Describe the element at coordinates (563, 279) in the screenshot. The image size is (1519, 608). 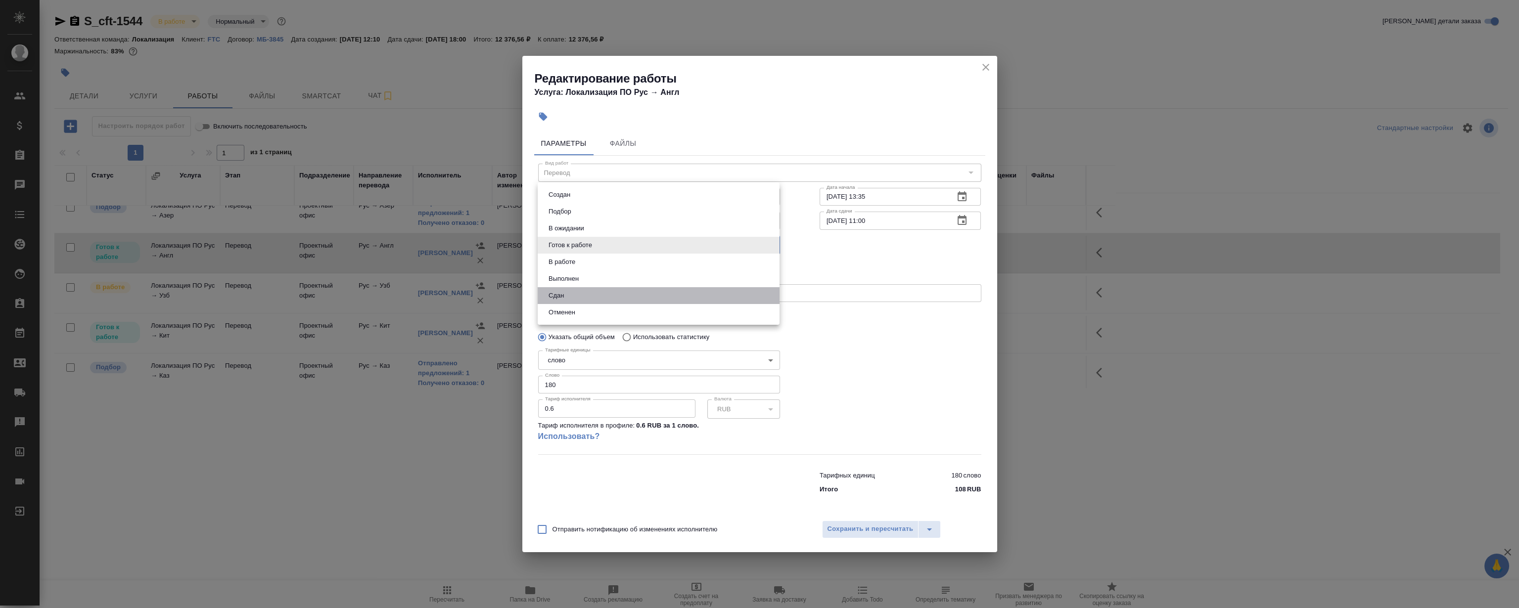
I see `button: Выполнен` at that location.